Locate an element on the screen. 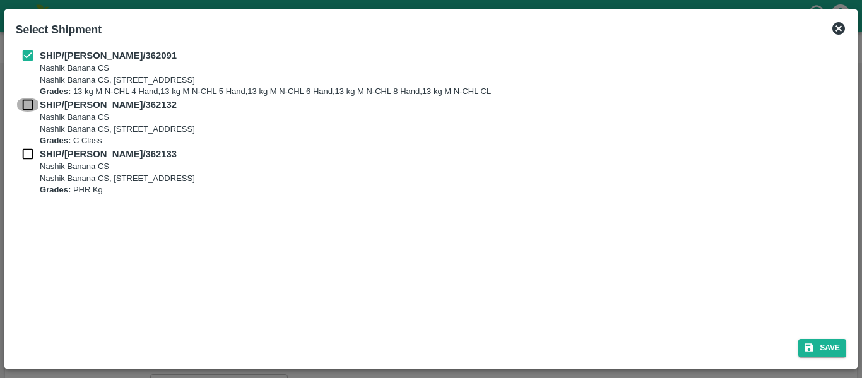  b: Select Shipment is located at coordinates (59, 30).